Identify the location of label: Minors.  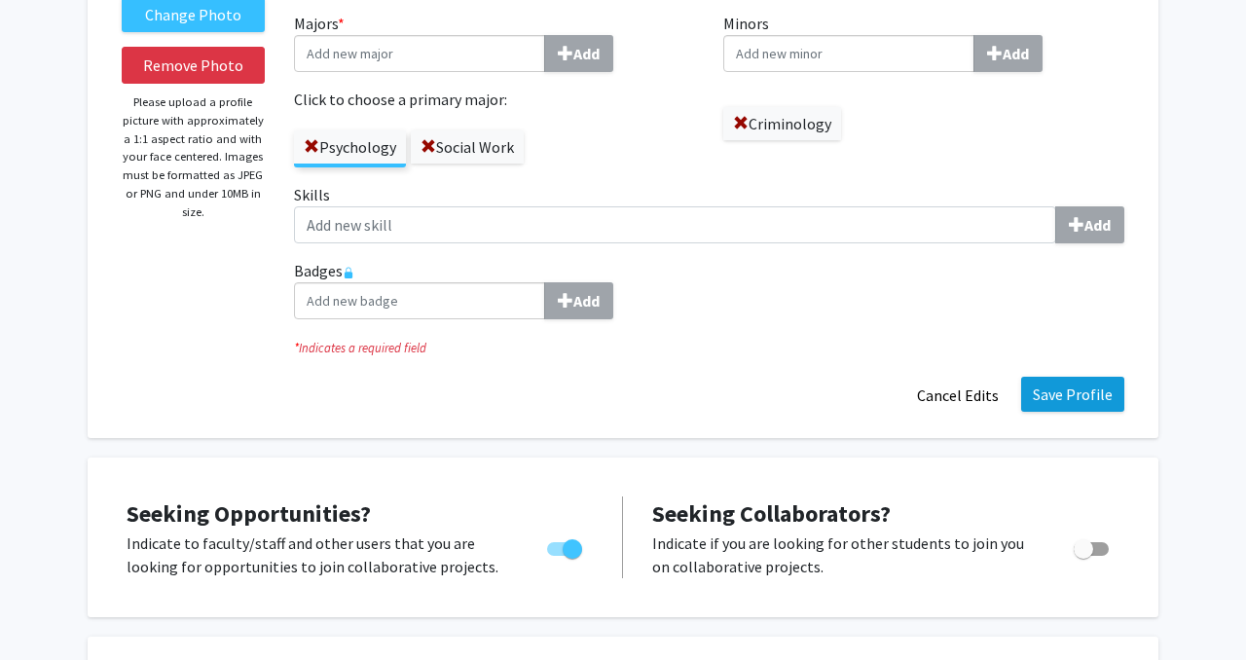
(924, 42).